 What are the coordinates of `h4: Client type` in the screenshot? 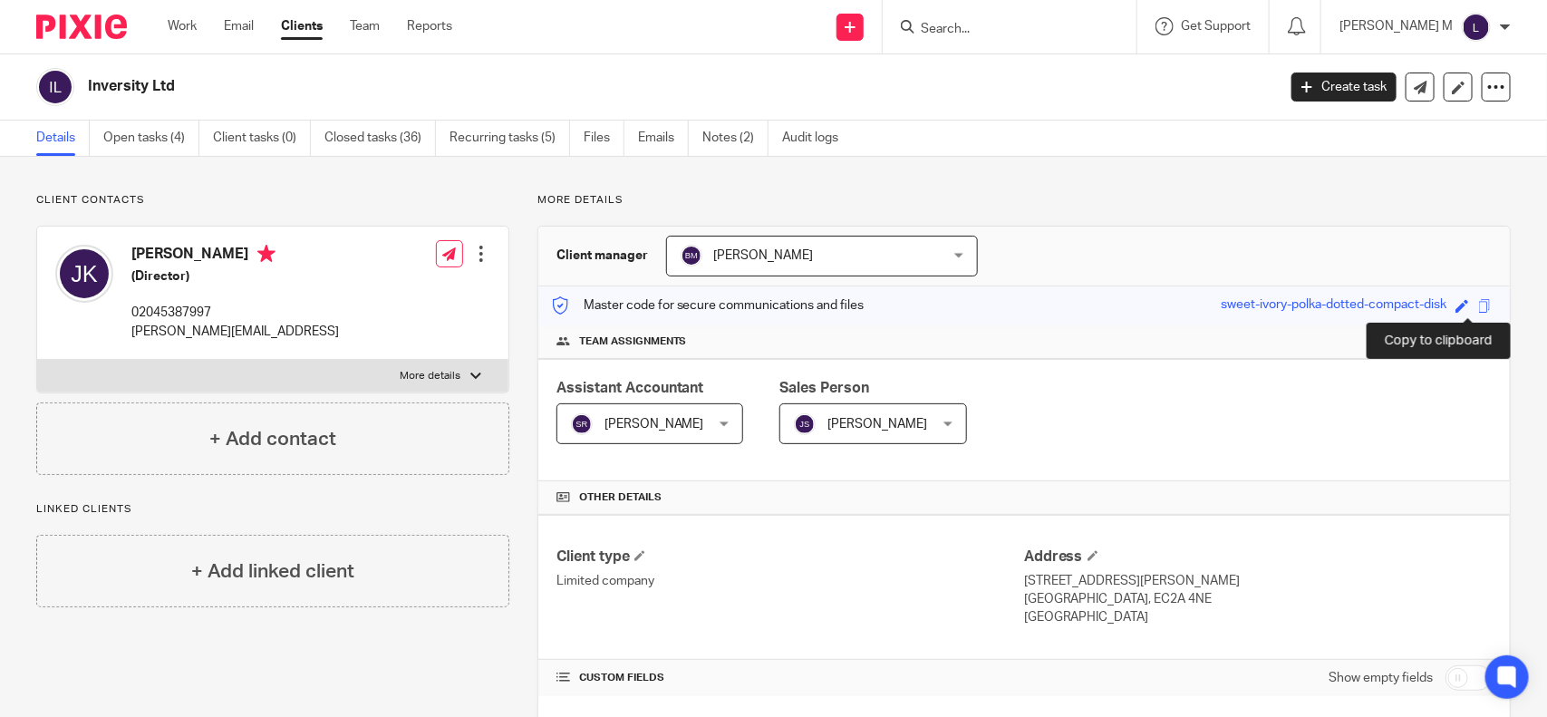 It's located at (790, 557).